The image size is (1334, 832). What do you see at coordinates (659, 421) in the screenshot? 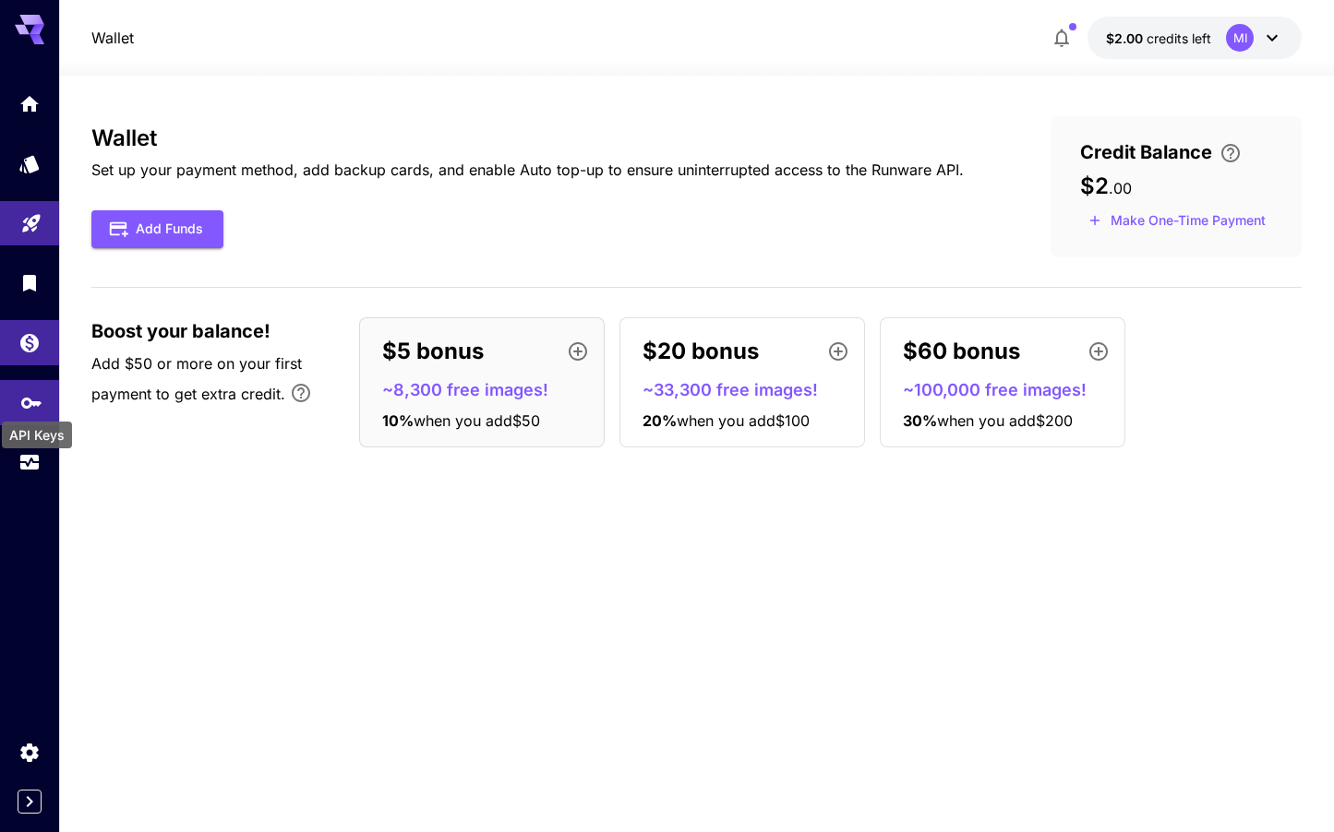
I see `span: 20 %` at bounding box center [659, 421].